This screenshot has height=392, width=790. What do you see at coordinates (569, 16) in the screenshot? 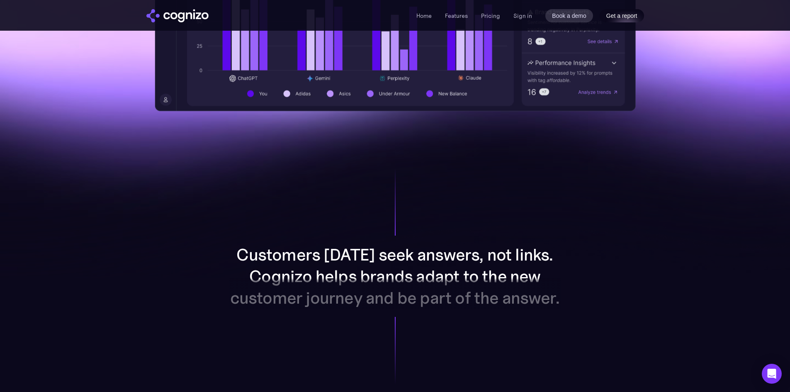
I see `a: Book a demo` at bounding box center [569, 16].